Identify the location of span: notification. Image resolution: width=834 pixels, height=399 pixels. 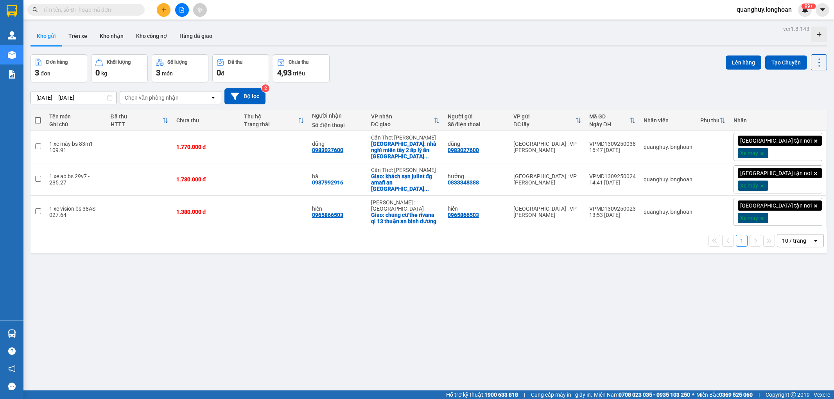
(12, 369).